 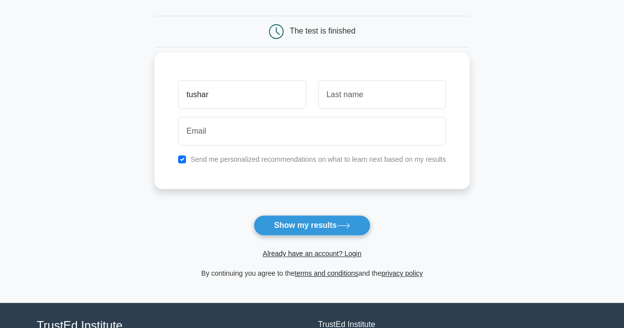 I want to click on button: Show my results, so click(x=312, y=226).